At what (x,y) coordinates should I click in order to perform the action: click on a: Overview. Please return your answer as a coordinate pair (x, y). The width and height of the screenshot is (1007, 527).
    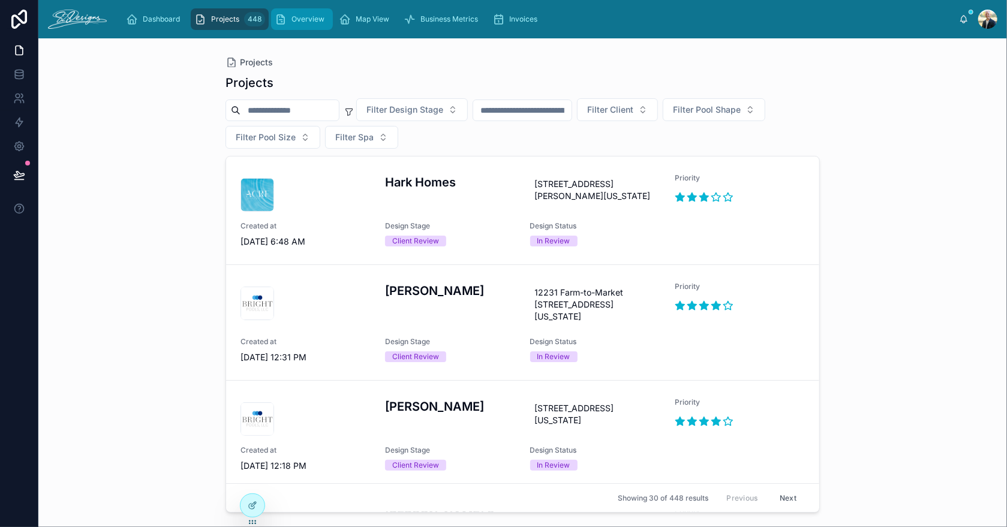
    Looking at the image, I should click on (302, 19).